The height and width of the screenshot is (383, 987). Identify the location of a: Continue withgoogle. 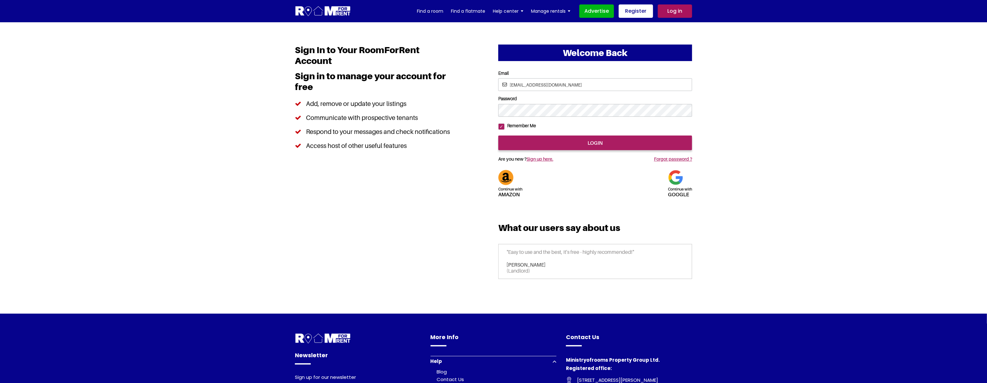
(680, 185).